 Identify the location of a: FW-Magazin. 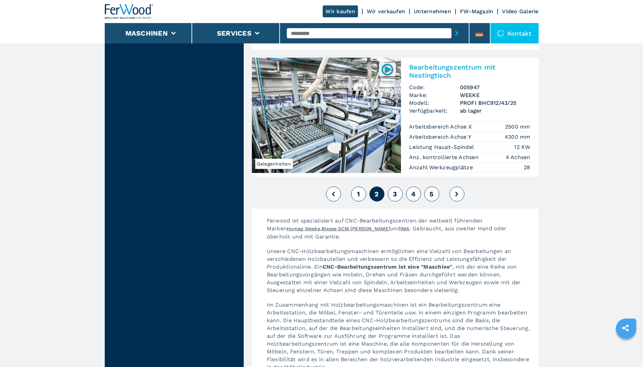
(477, 11).